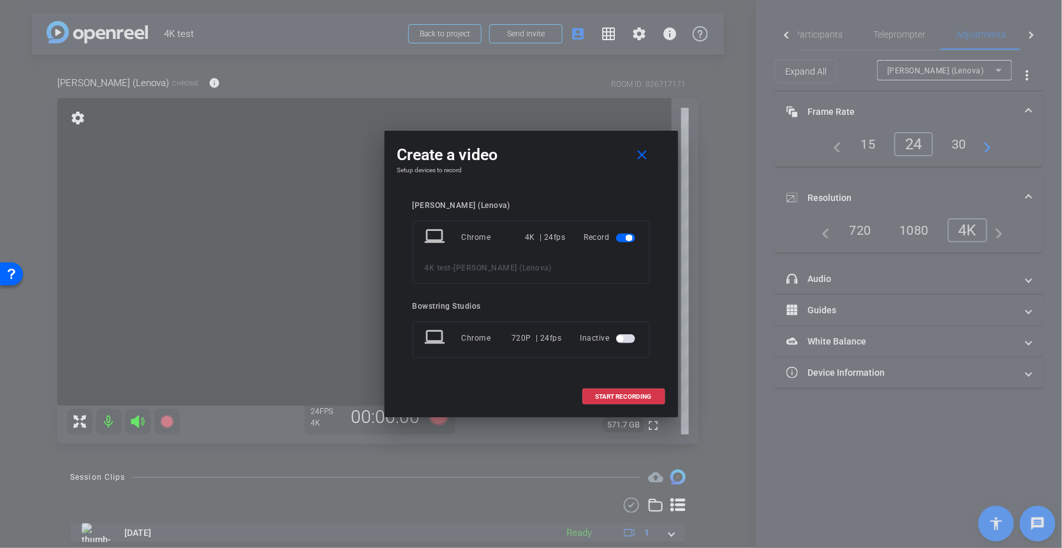 The width and height of the screenshot is (1062, 548). What do you see at coordinates (531, 306) in the screenshot?
I see `div: Bowstring Studios` at bounding box center [531, 306].